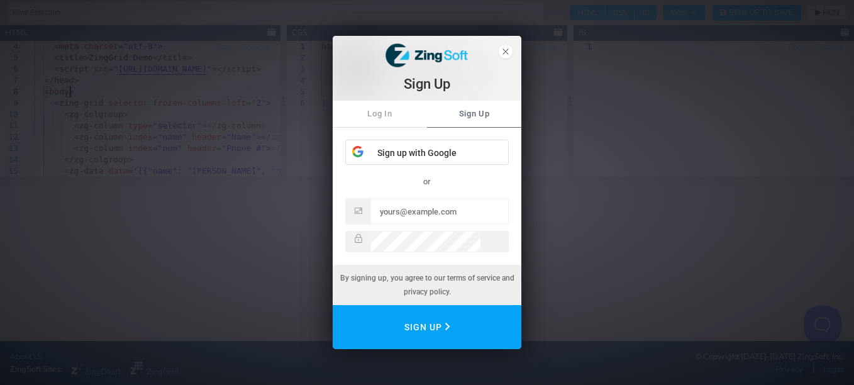 This screenshot has width=854, height=385. I want to click on a: Log In, so click(380, 114).